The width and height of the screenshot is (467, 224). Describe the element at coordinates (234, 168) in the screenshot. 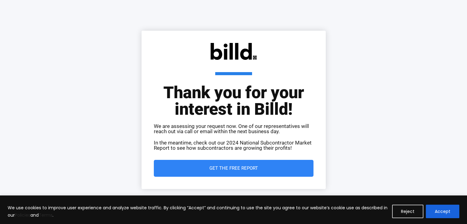

I see `span: Get the Free Report` at that location.